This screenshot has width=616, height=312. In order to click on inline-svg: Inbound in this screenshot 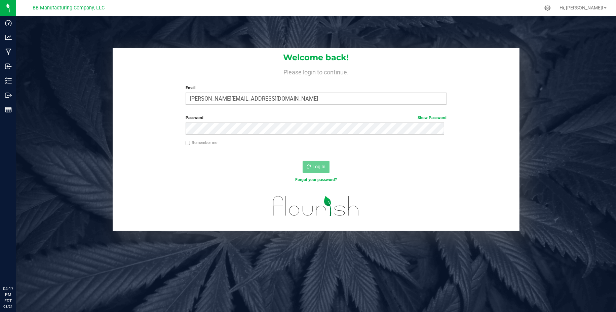, I will do `click(8, 66)`.